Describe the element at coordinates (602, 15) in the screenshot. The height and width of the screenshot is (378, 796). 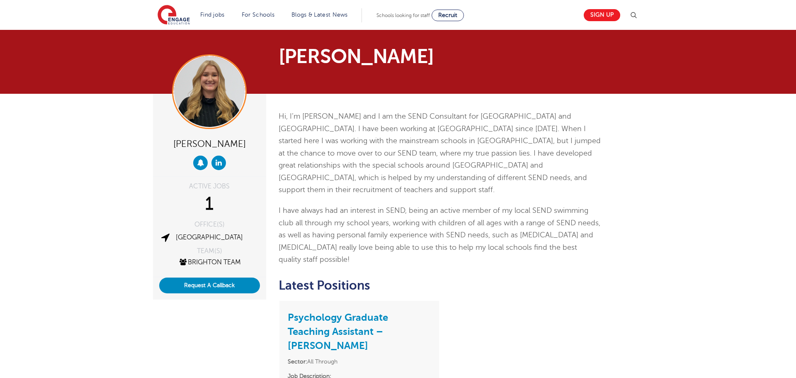
I see `a: Sign up` at that location.